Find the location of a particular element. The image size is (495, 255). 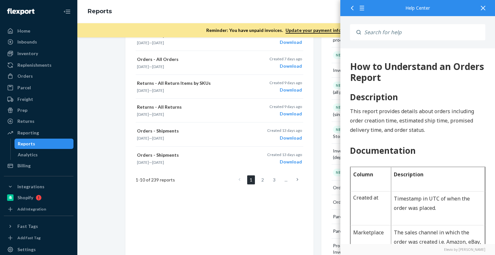

p: Orders - All Orders is located at coordinates (192, 59).